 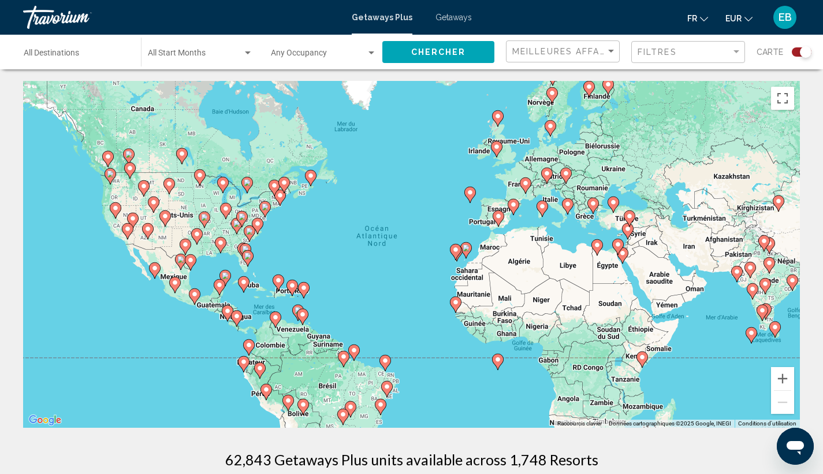 I want to click on button: Chercher, so click(x=438, y=51).